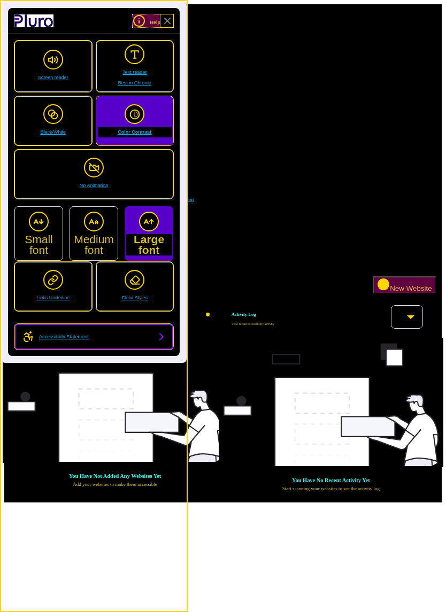 The width and height of the screenshot is (446, 612). What do you see at coordinates (94, 245) in the screenshot?
I see `span: Medium font` at bounding box center [94, 245].